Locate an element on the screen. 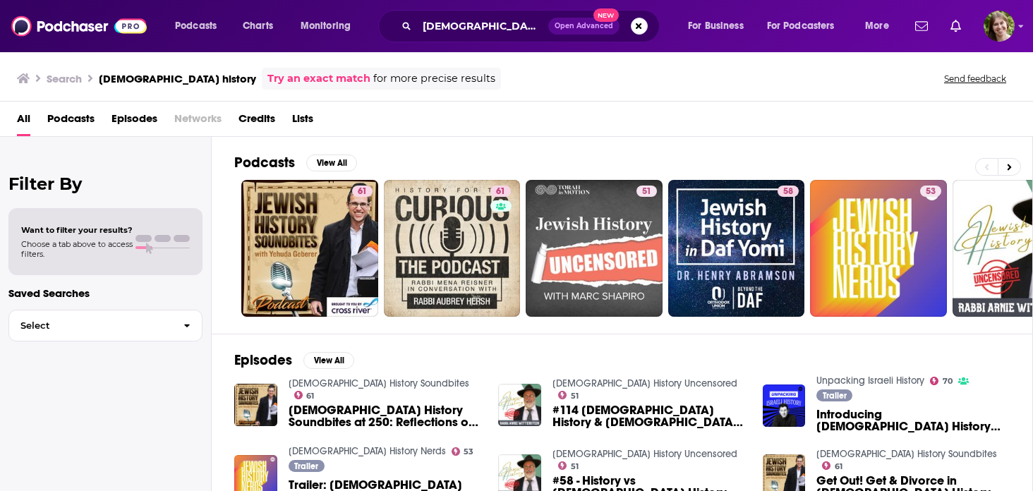 The image size is (1033, 491). a: Unpacking Israeli History is located at coordinates (870, 380).